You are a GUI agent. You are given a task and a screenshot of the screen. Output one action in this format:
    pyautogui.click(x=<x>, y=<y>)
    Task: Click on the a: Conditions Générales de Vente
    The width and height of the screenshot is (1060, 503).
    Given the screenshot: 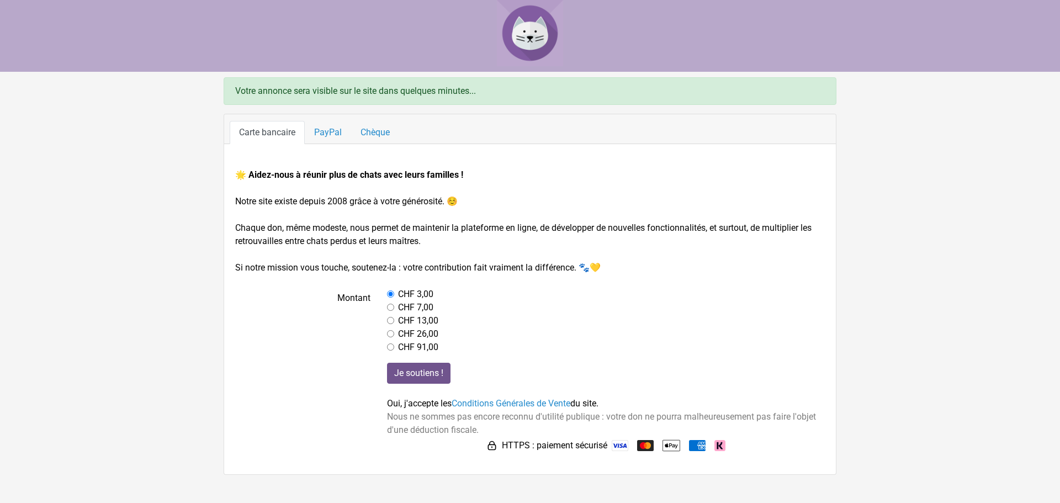 What is the action you would take?
    pyautogui.click(x=511, y=403)
    